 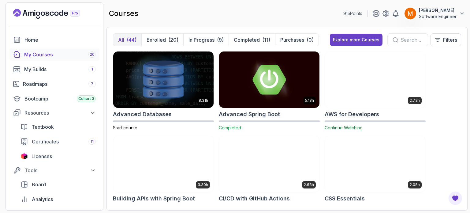 I want to click on div: (9), so click(x=220, y=40).